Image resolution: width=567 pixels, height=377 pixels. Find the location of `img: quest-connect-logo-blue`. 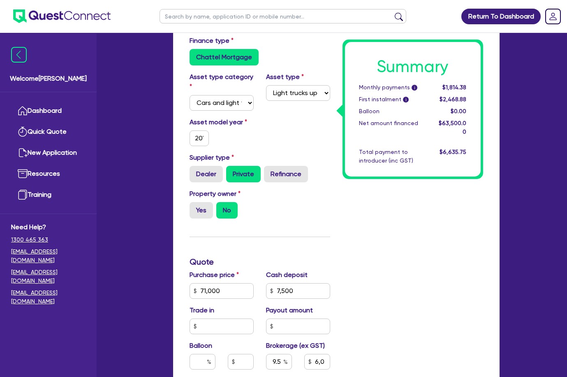

img: quest-connect-logo-blue is located at coordinates (62, 16).